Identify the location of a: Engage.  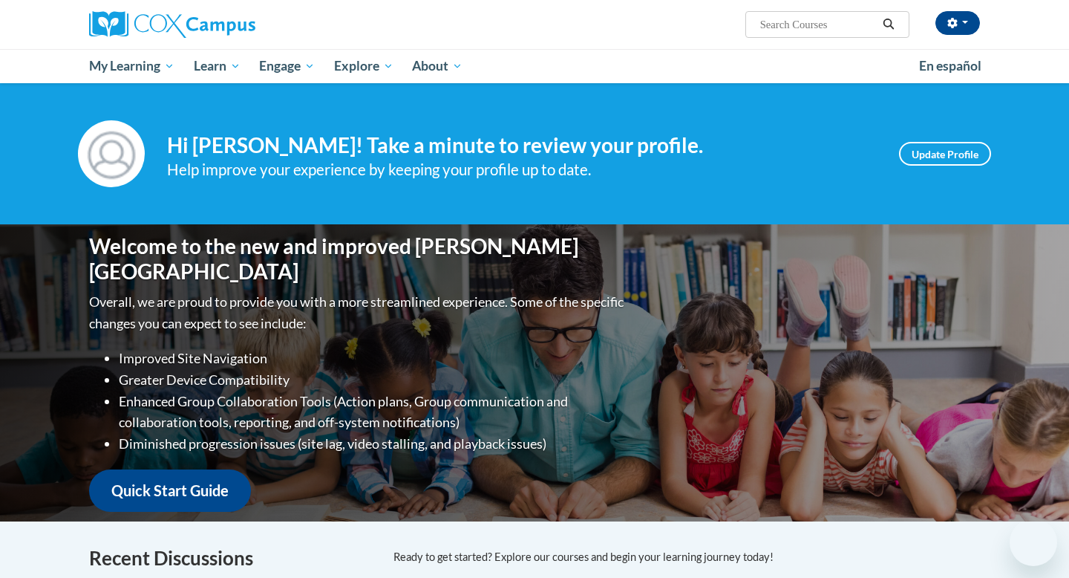
(287, 66).